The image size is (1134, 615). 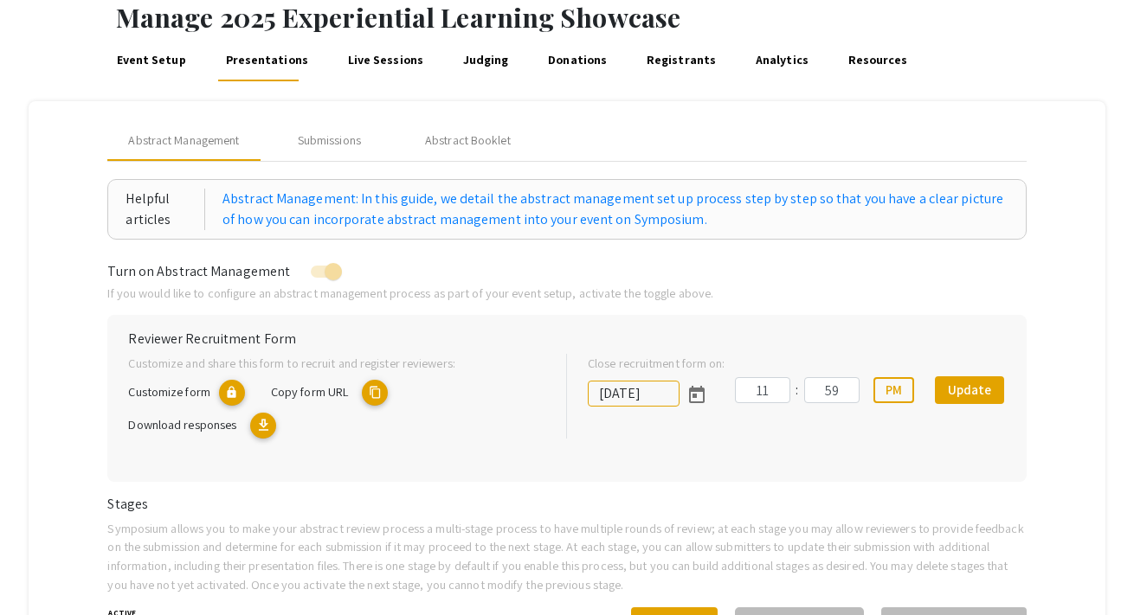 What do you see at coordinates (566, 293) in the screenshot?
I see `p: If you would like to configure an abstract management process as part of your event setup, activa...` at bounding box center [566, 293].